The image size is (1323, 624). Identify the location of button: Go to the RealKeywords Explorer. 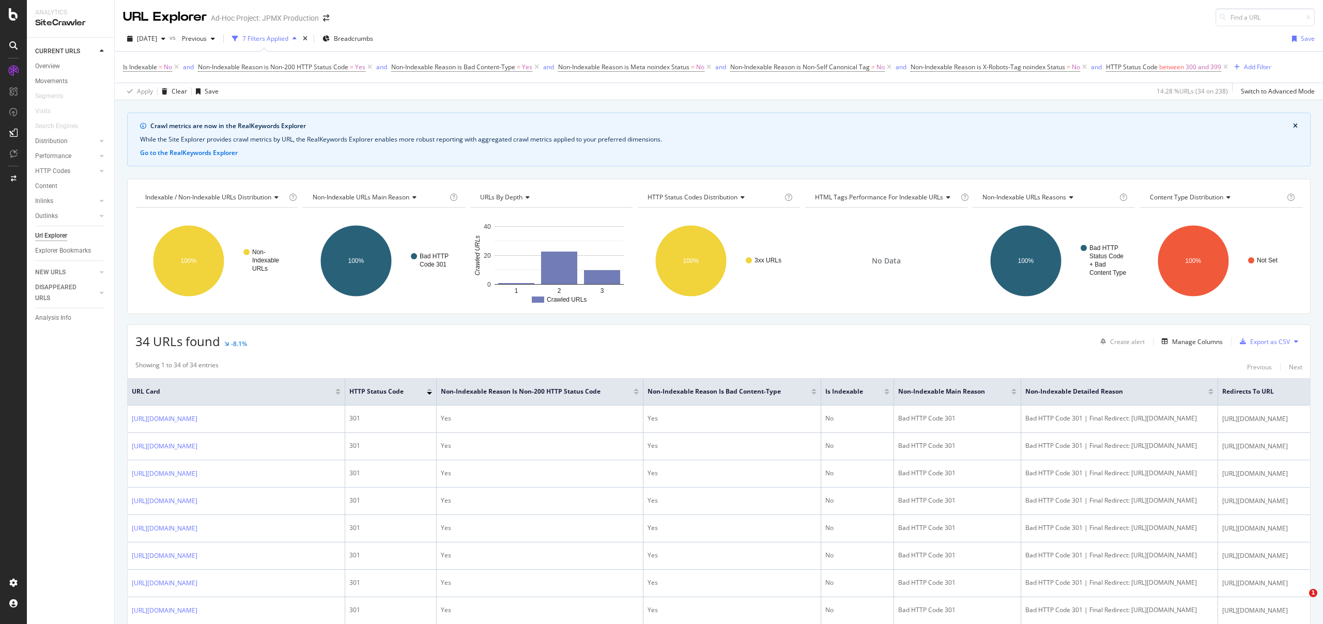
(189, 153).